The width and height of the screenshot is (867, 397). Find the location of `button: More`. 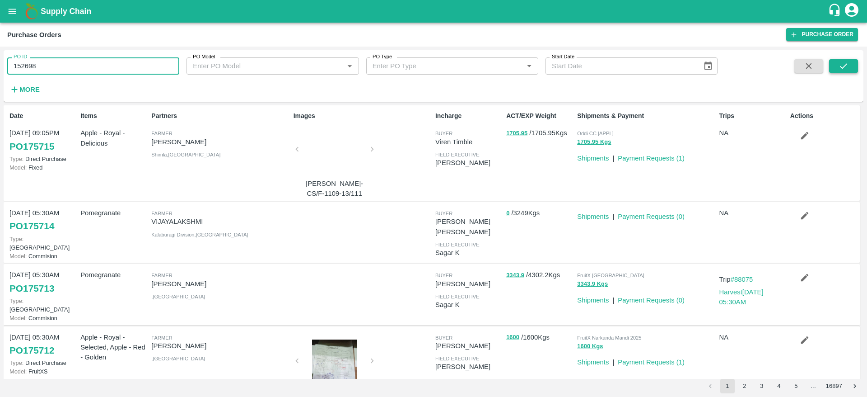

button: More is located at coordinates (24, 89).